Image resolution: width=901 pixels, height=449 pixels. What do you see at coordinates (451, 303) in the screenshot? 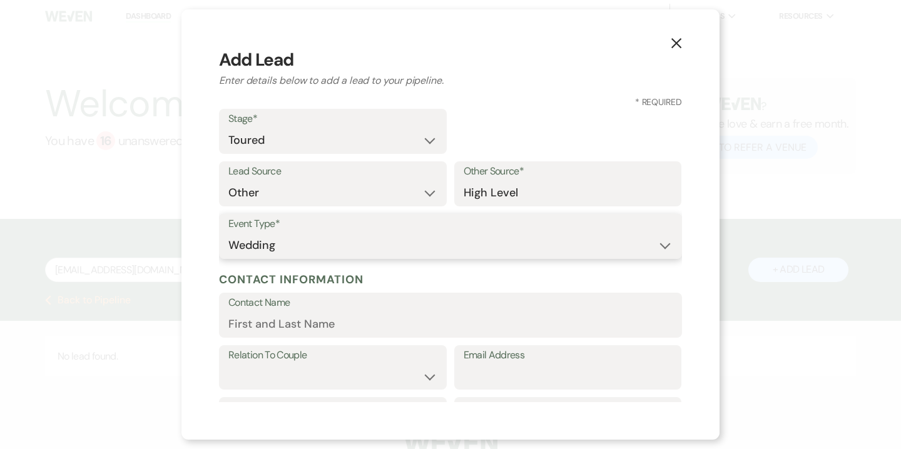
I see `label: Contact Name` at bounding box center [451, 303].